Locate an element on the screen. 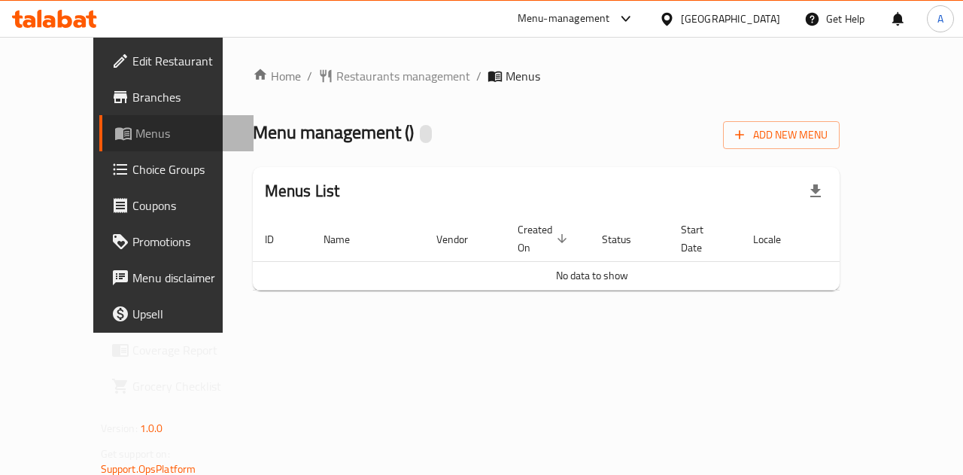  span: No data to show is located at coordinates (592, 275).